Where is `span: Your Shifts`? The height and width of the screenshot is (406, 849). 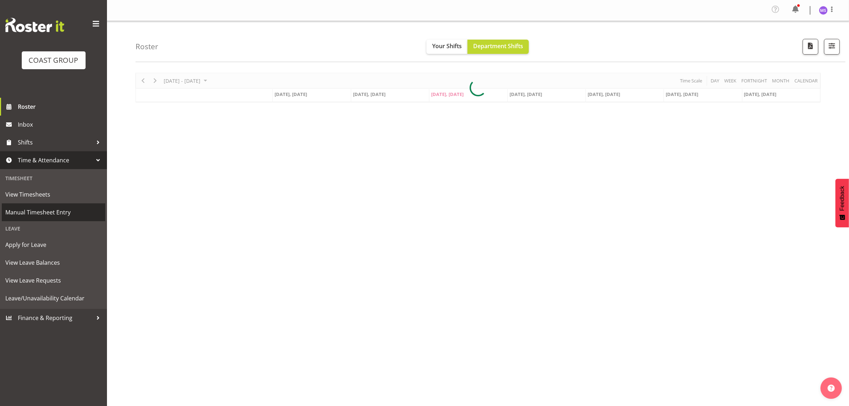 span: Your Shifts is located at coordinates (447, 46).